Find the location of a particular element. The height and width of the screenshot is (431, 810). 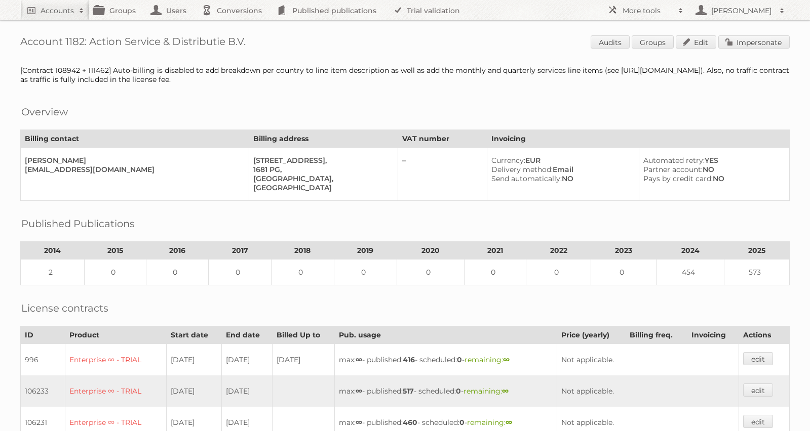

th: Product is located at coordinates (116, 335).